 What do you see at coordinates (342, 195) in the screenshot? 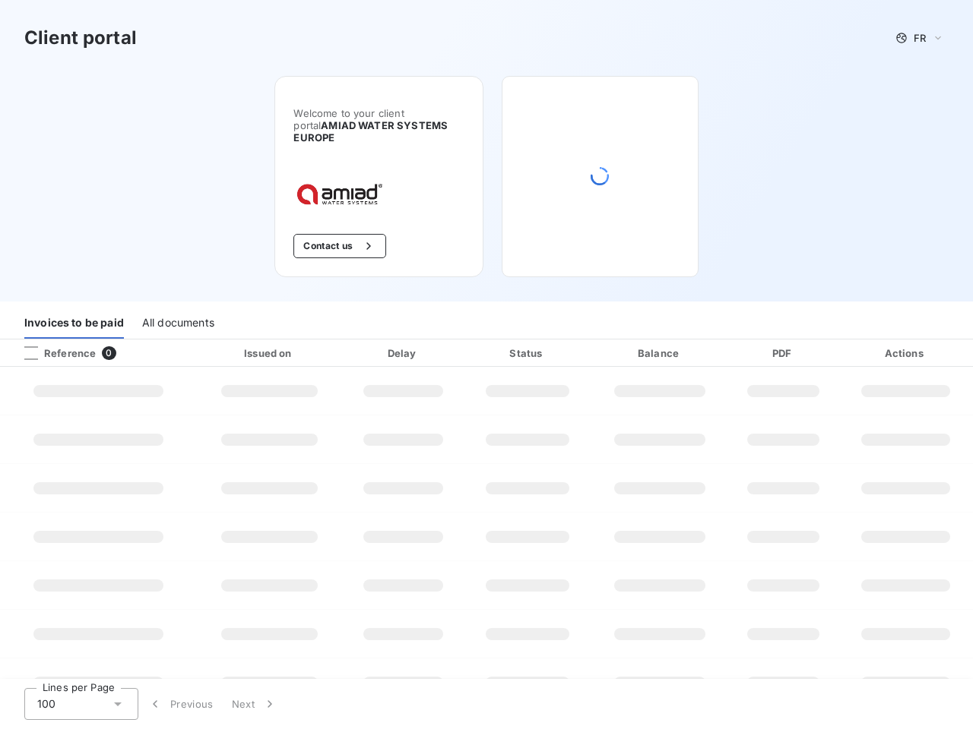
I see `img: Company logo` at bounding box center [342, 195].